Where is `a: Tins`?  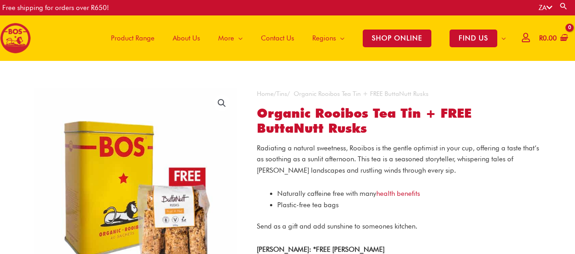
a: Tins is located at coordinates (282, 94).